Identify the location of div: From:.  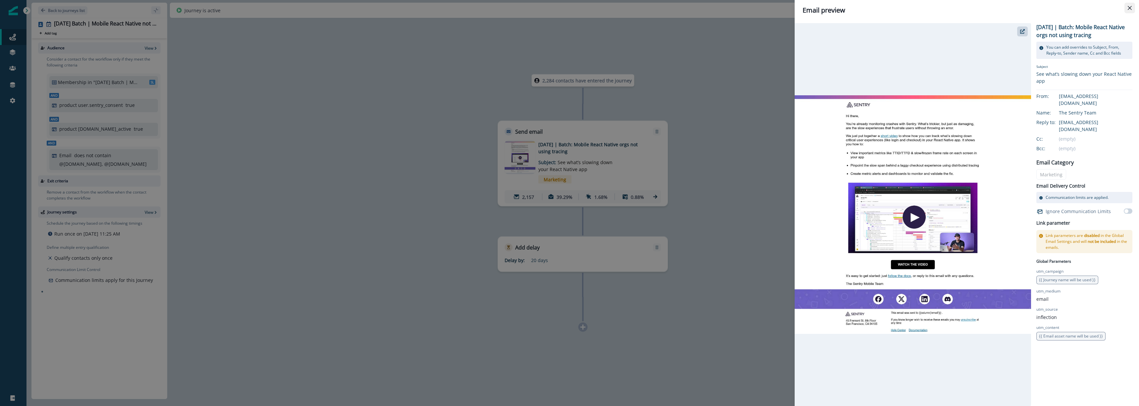
(1053, 96).